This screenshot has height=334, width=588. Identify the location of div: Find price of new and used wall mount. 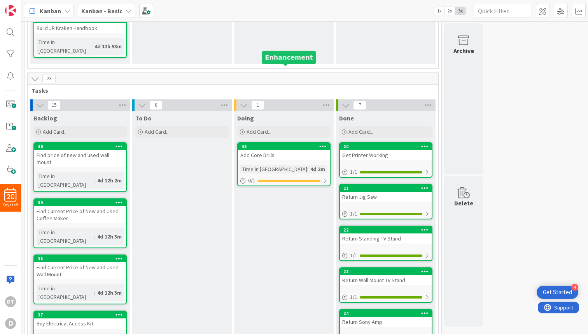
(80, 158).